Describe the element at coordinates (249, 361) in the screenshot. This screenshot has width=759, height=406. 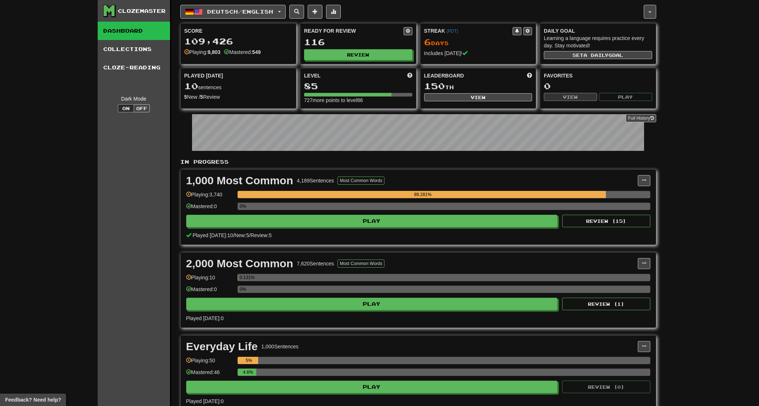
I see `div: 5%` at that location.